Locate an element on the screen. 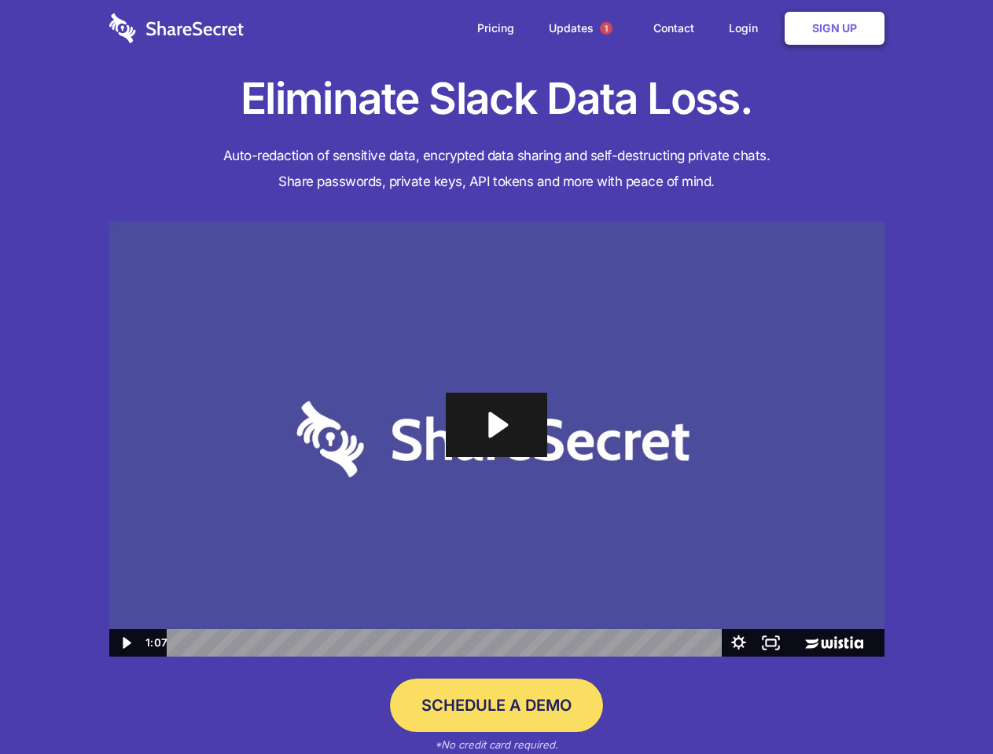 The height and width of the screenshot is (754, 993). a: Login is located at coordinates (747, 28).